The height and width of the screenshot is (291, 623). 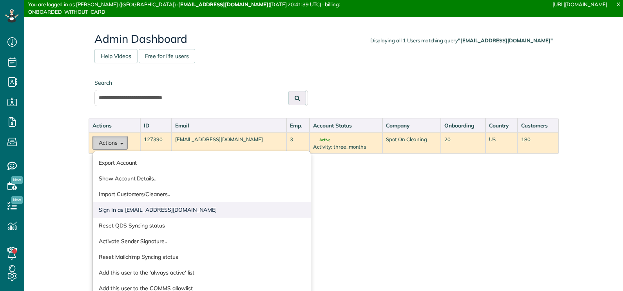 What do you see at coordinates (202, 257) in the screenshot?
I see `a: Reset Mailchimp Syncing status` at bounding box center [202, 257].